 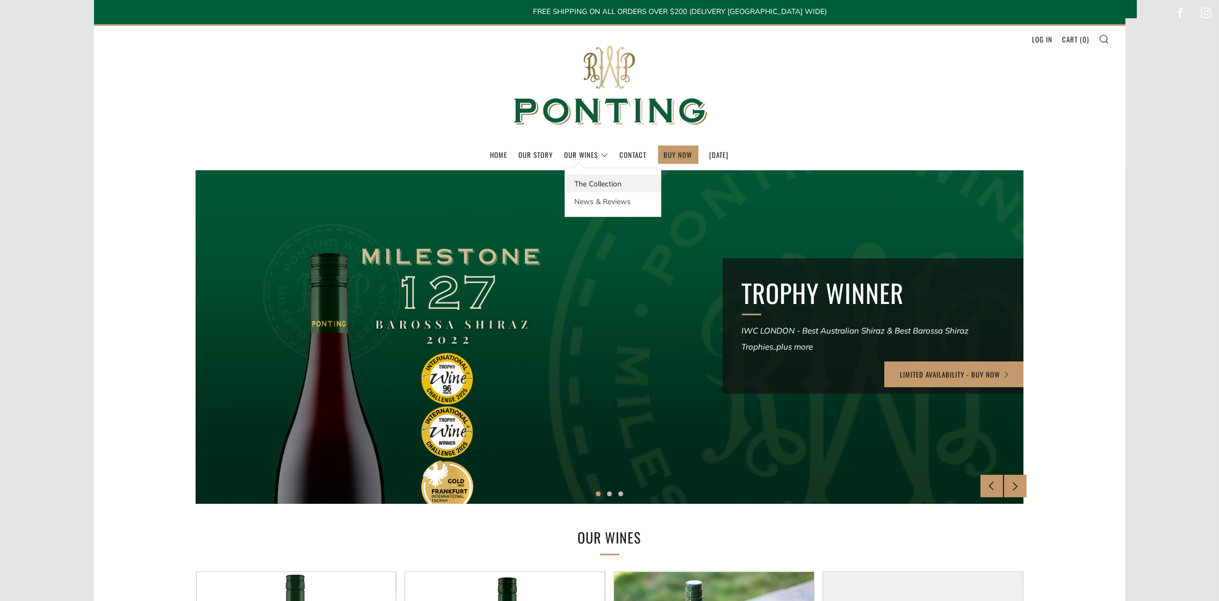 I want to click on button: 1, so click(x=598, y=494).